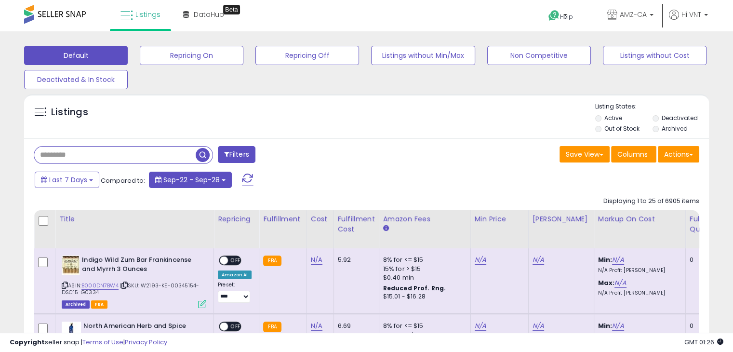 The width and height of the screenshot is (733, 352). Describe the element at coordinates (585, 154) in the screenshot. I see `button: Save View` at that location.